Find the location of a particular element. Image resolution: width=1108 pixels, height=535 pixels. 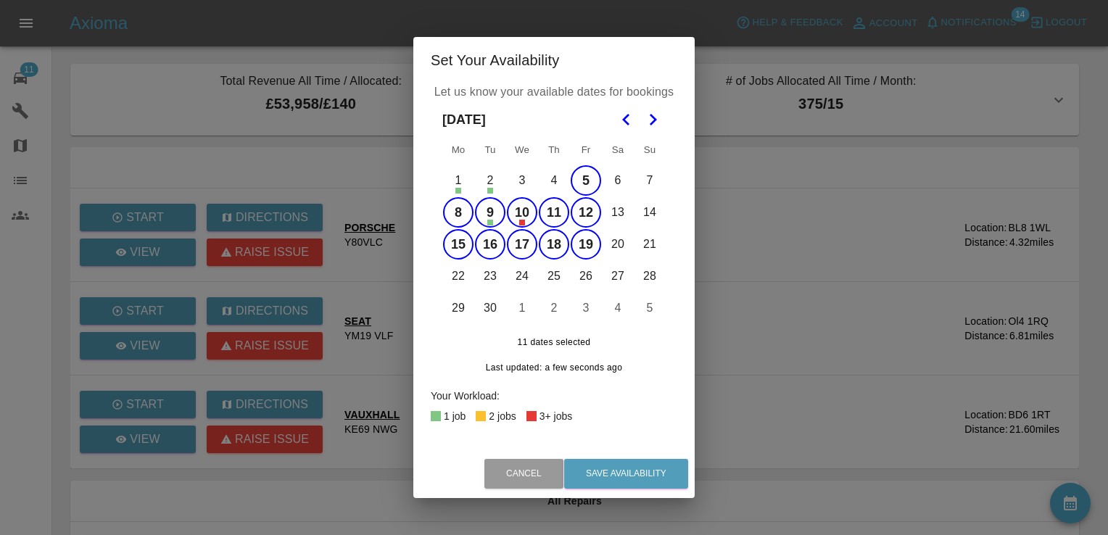

div: 1 job is located at coordinates (455, 416).